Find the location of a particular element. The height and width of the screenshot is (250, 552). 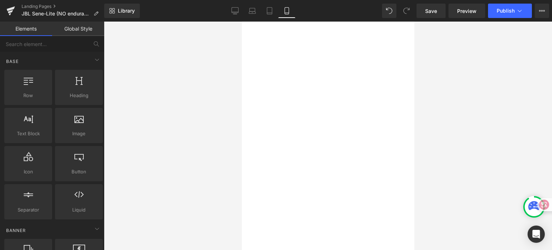

a: Landing Pages is located at coordinates (63, 6).